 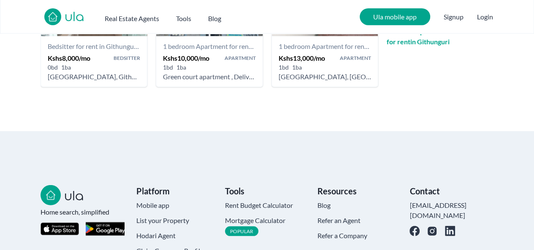 What do you see at coordinates (267, 221) in the screenshot?
I see `h4: Mortgage Calculator` at bounding box center [267, 221].